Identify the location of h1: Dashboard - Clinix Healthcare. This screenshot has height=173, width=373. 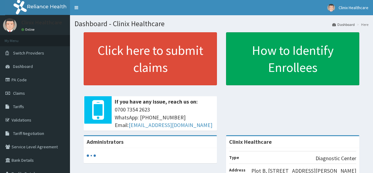
(222, 24).